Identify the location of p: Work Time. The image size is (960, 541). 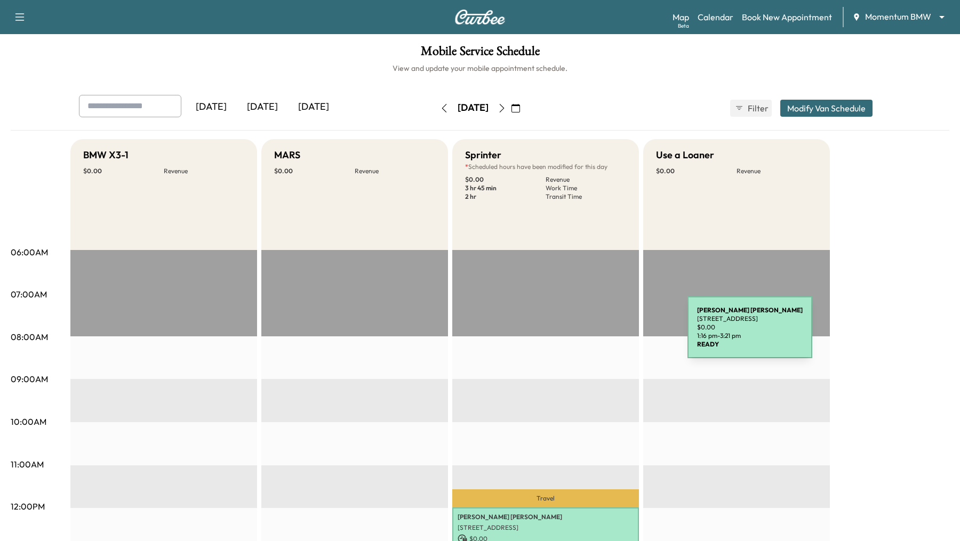
(585, 188).